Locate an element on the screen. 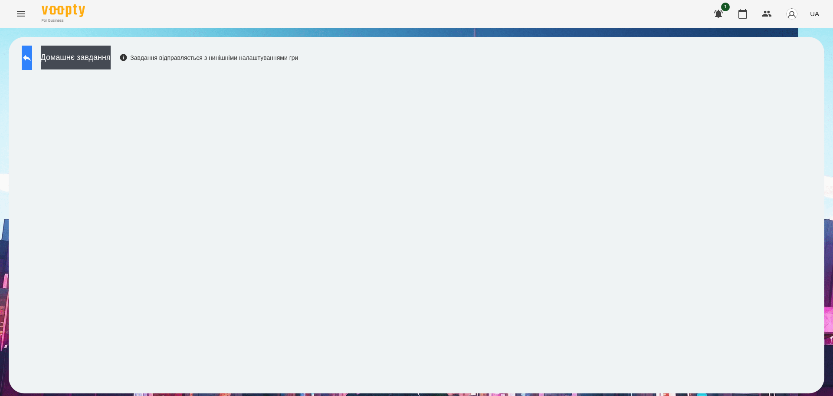  span: For Business is located at coordinates (63, 20).